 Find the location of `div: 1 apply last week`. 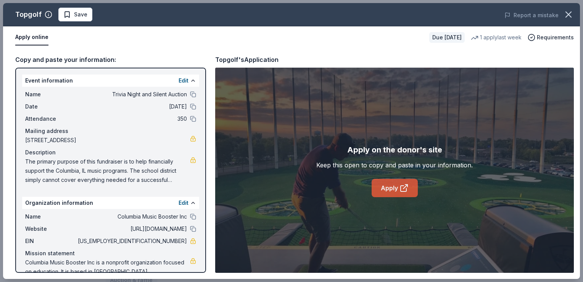

div: 1 apply last week is located at coordinates (496, 37).